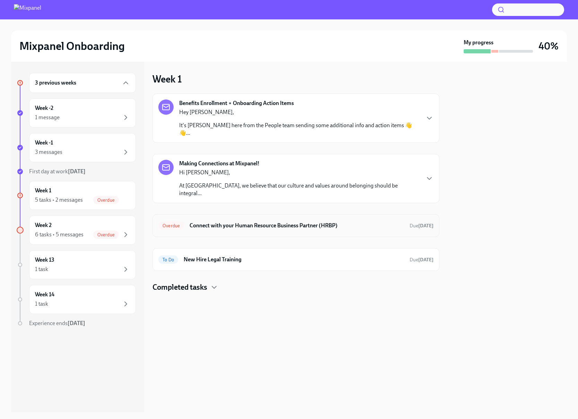  Describe the element at coordinates (45, 295) in the screenshot. I see `h6: Week 14` at that location.